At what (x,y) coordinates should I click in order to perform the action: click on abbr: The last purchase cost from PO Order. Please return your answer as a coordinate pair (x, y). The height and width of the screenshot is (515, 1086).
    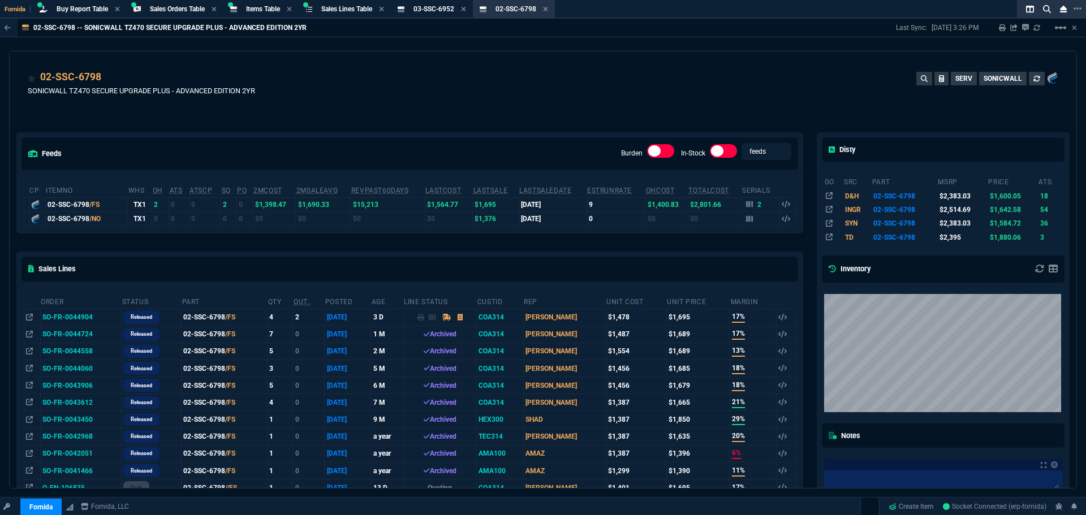
    Looking at the image, I should click on (443, 191).